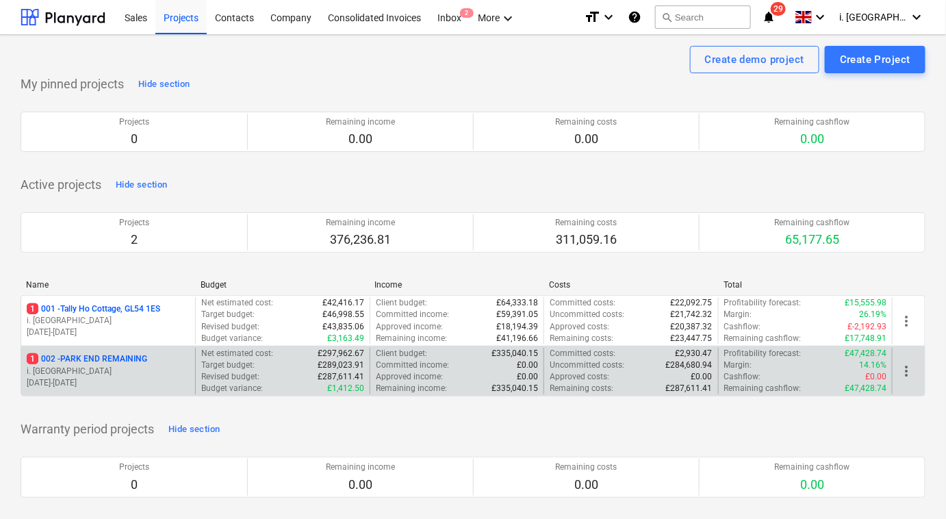  Describe the element at coordinates (341, 365) in the screenshot. I see `p: £289,023.91` at that location.